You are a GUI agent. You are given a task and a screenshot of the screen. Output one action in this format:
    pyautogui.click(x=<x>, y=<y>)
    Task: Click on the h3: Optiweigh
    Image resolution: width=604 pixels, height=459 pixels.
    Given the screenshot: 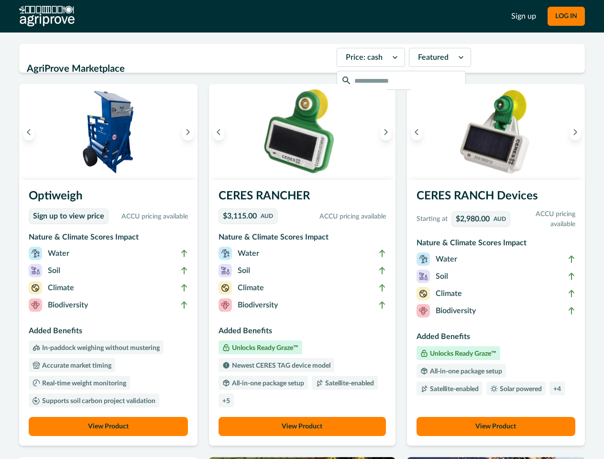 What is the action you would take?
    pyautogui.click(x=108, y=198)
    